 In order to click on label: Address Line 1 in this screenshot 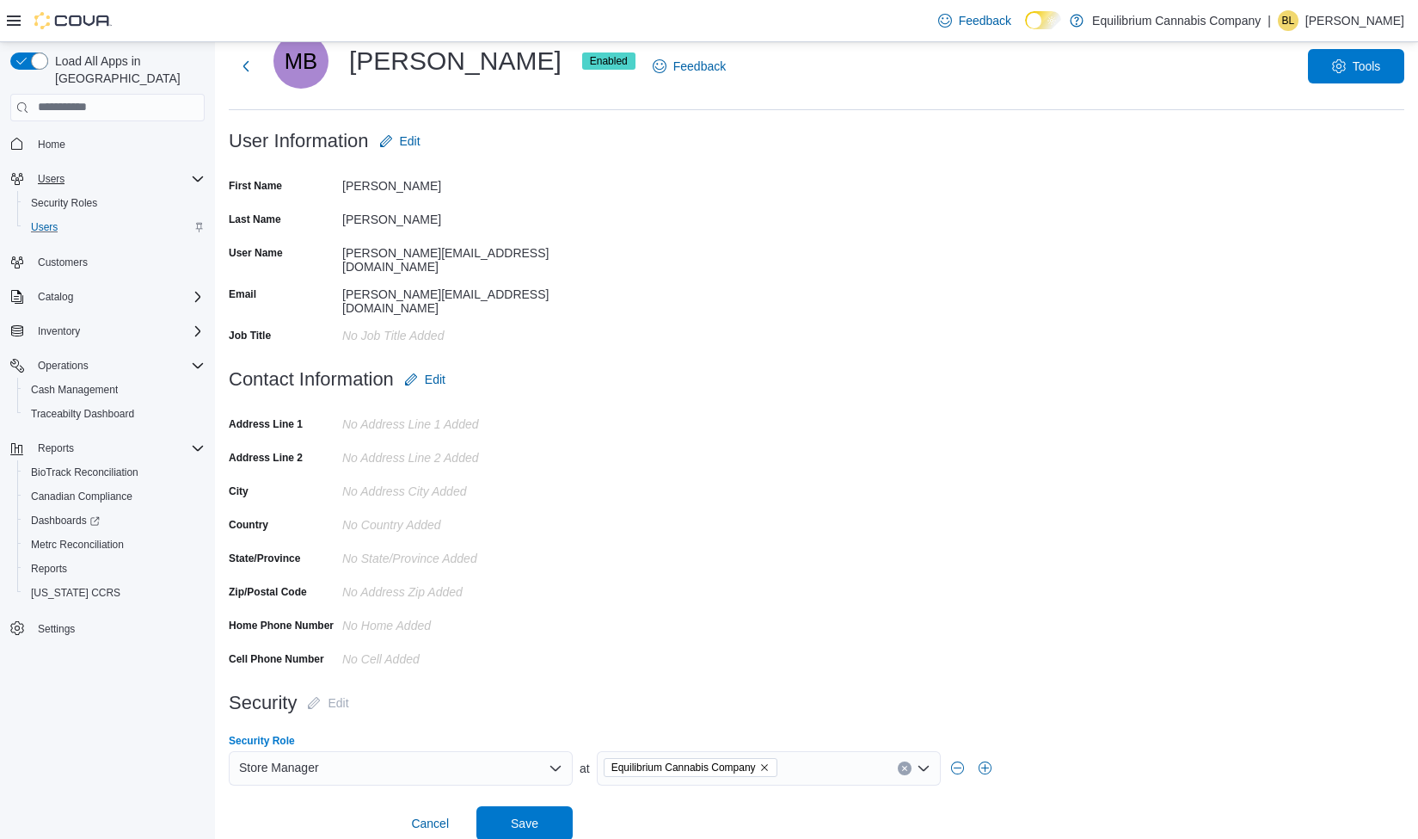, I will do `click(266, 424)`.